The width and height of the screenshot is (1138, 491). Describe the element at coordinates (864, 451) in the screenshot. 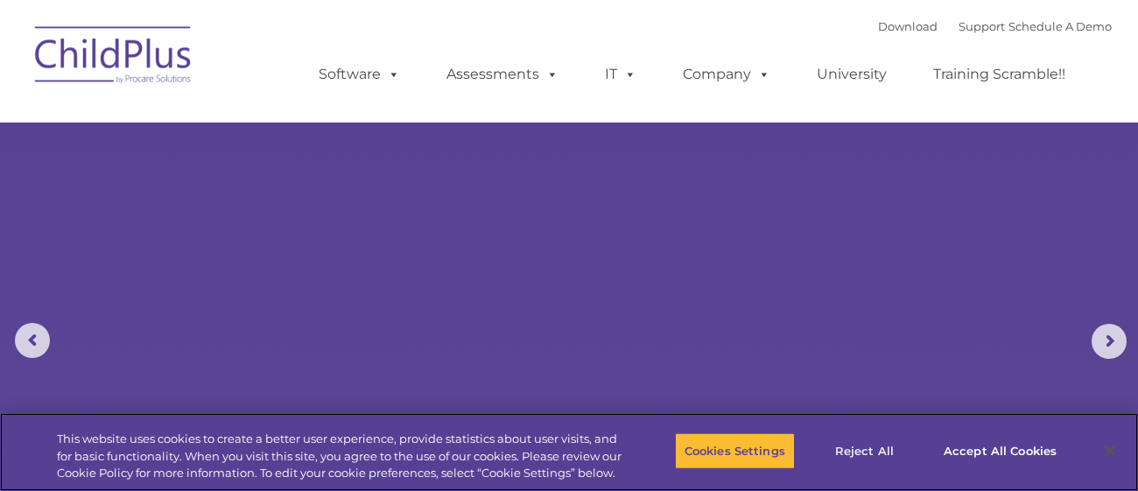

I see `button: Reject All` at that location.